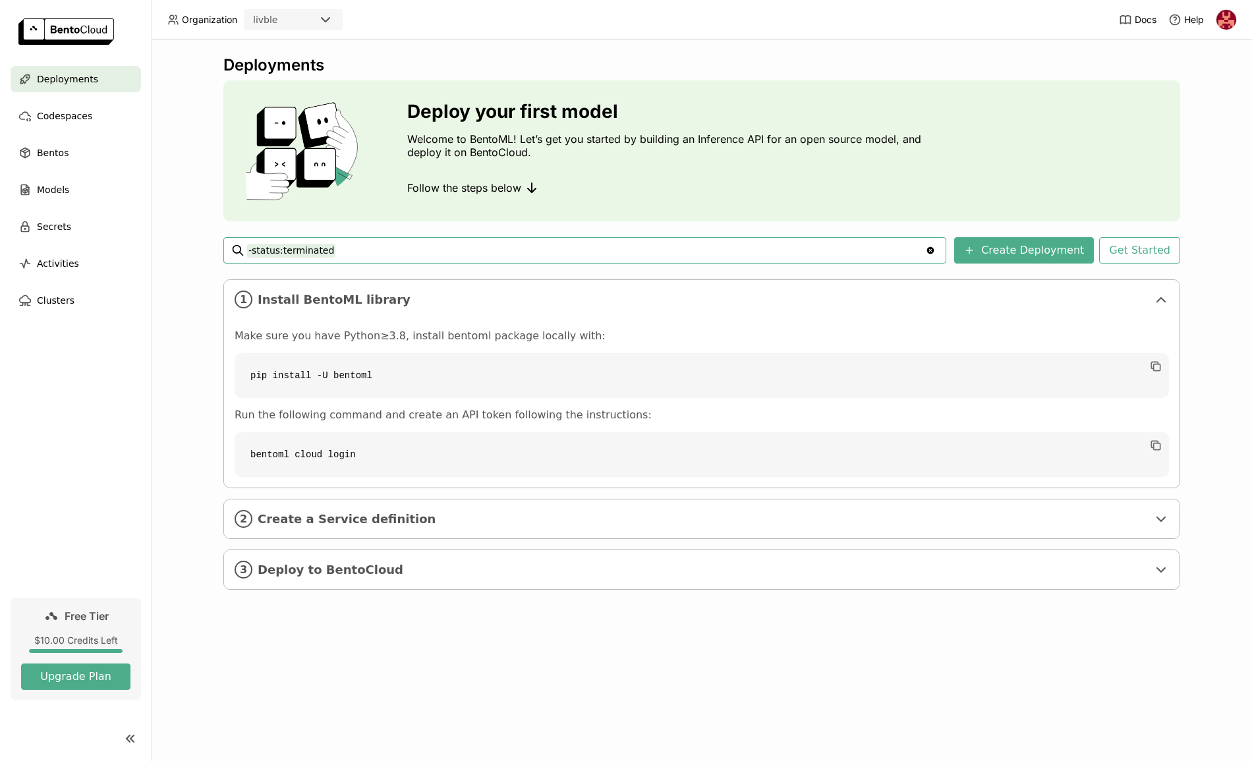 This screenshot has width=1252, height=761. What do you see at coordinates (53, 190) in the screenshot?
I see `span: Models` at bounding box center [53, 190].